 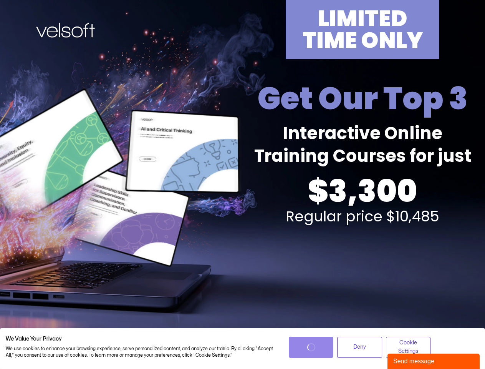 I want to click on p: We use cookies to enhance your browsing experience, serve personalized content, and analyze our t..., so click(x=141, y=352).